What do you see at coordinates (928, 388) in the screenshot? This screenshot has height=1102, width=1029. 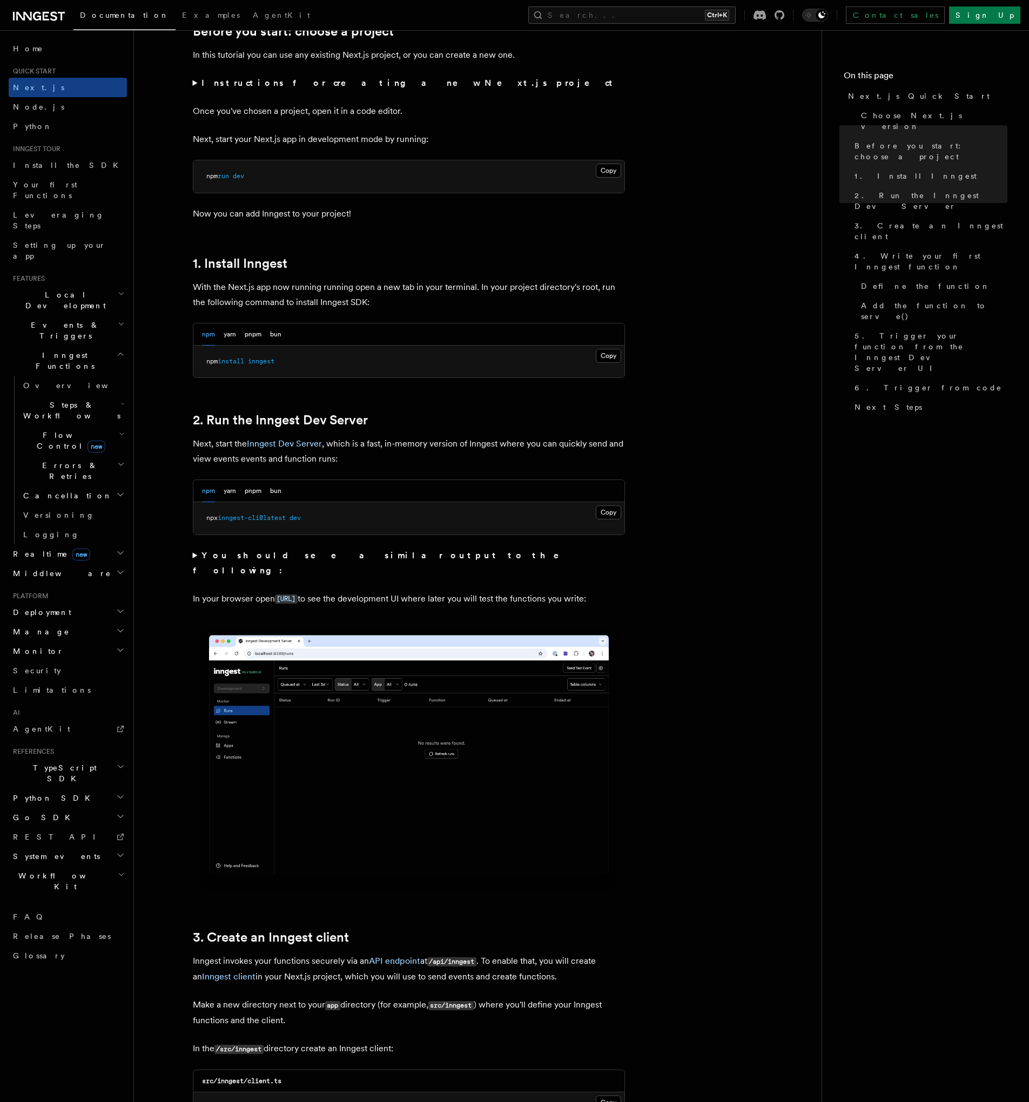 I see `span: 6. Trigger from code` at bounding box center [928, 388].